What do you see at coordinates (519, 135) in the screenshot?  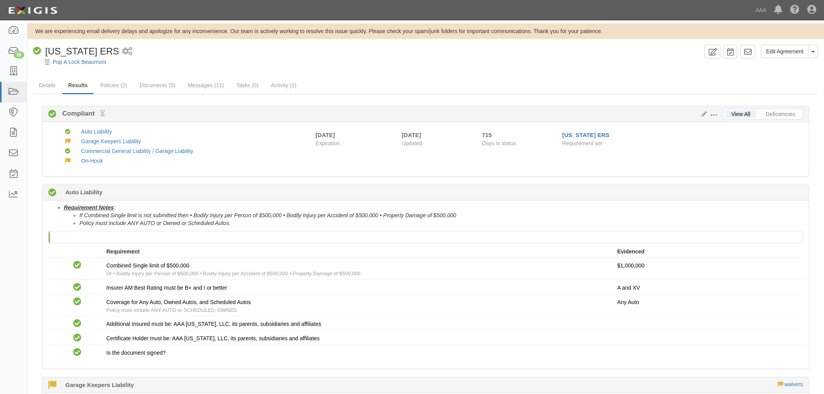 I see `div: Since 09/11/2023` at bounding box center [519, 135].